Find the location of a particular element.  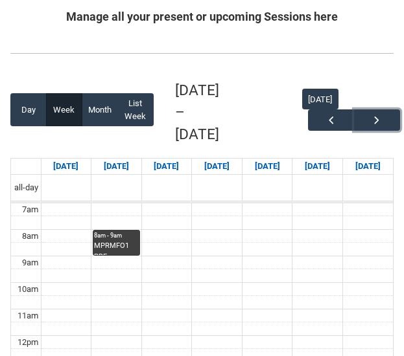

button: Previous Week is located at coordinates (330, 120).